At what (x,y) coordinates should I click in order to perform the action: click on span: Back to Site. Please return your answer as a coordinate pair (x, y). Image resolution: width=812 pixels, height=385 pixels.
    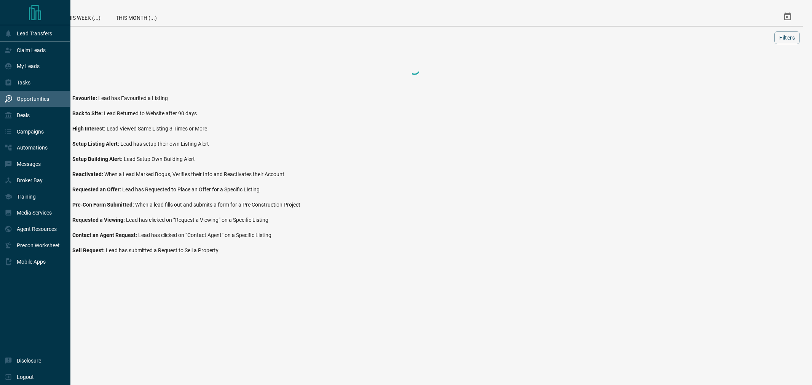
    Looking at the image, I should click on (88, 113).